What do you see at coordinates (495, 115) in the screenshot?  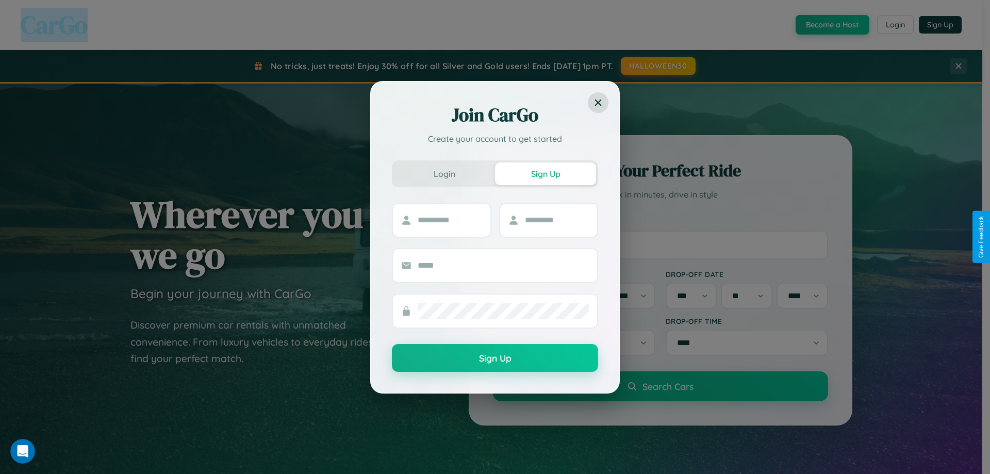 I see `h2: Join CarGo` at bounding box center [495, 115].